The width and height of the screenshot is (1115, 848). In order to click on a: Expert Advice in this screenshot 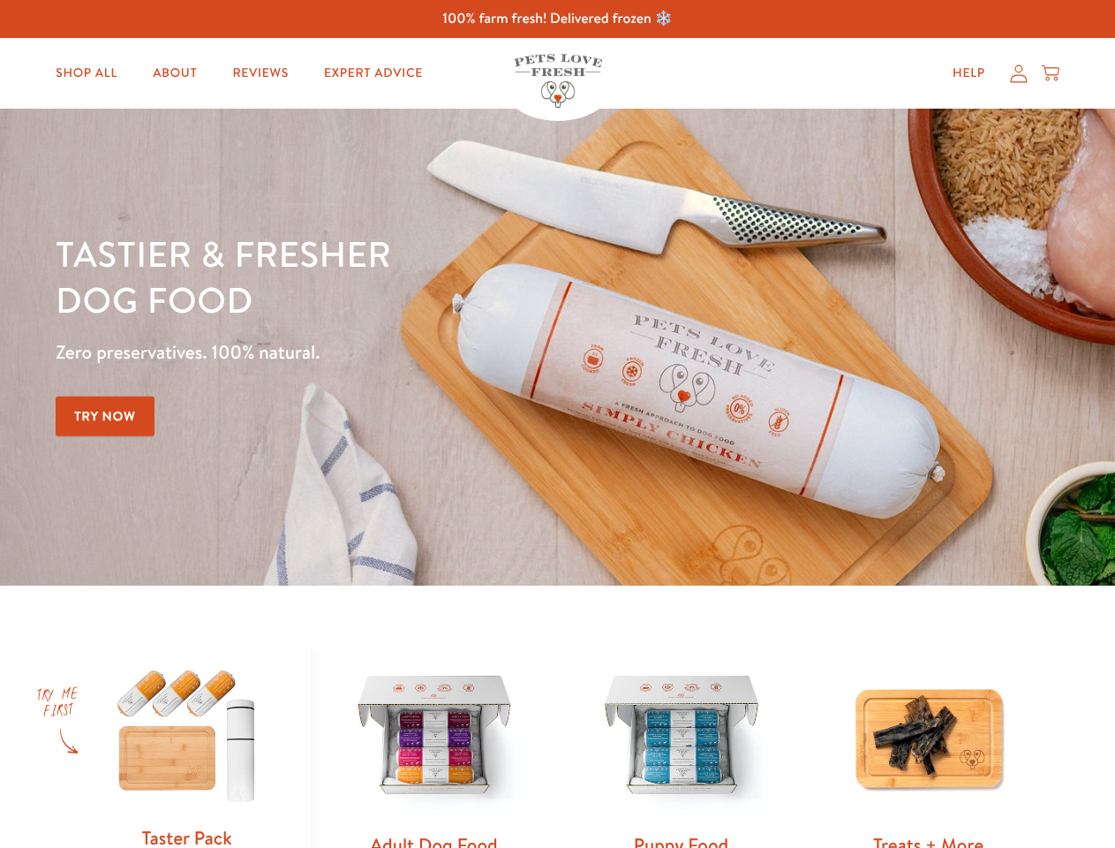, I will do `click(374, 73)`.